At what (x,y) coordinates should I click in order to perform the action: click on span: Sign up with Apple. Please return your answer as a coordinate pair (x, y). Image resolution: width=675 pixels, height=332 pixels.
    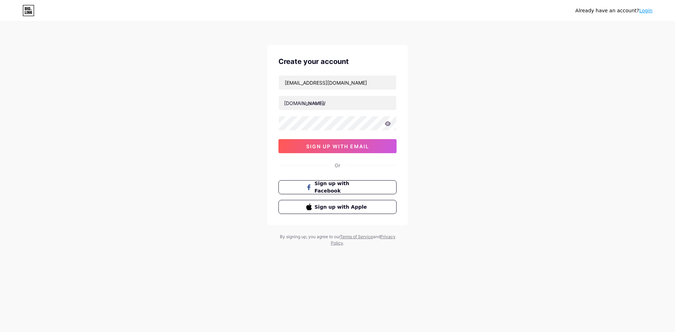
    Looking at the image, I should click on (342, 207).